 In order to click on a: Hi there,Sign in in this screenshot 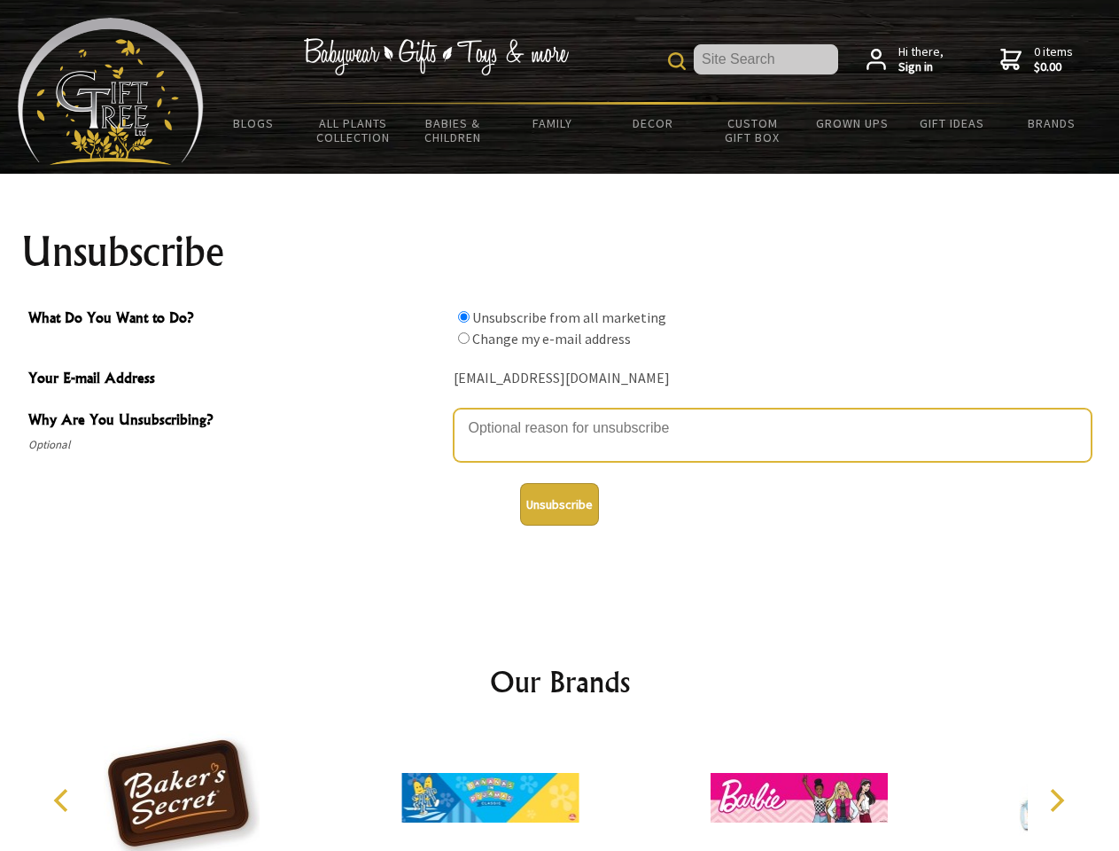, I will do `click(905, 59)`.